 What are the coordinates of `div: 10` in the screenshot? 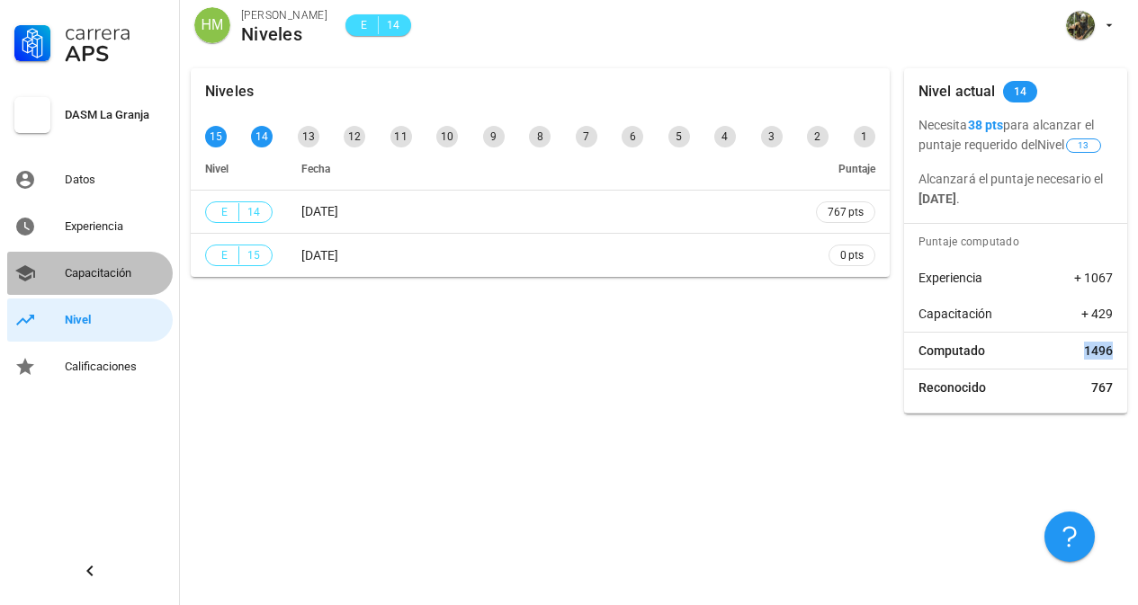 It's located at (447, 137).